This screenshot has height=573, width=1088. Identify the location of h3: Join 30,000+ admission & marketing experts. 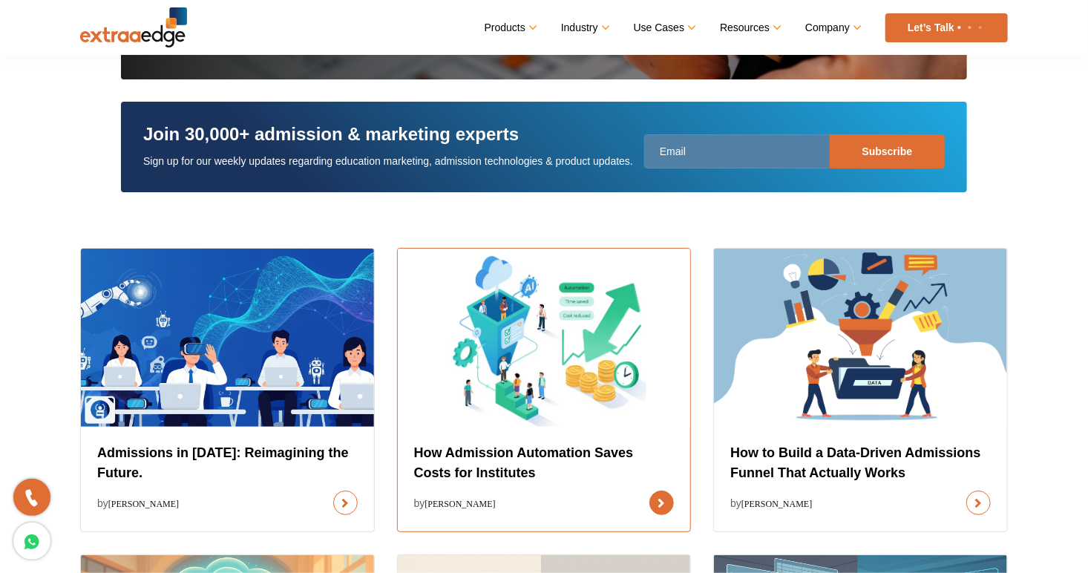
(388, 138).